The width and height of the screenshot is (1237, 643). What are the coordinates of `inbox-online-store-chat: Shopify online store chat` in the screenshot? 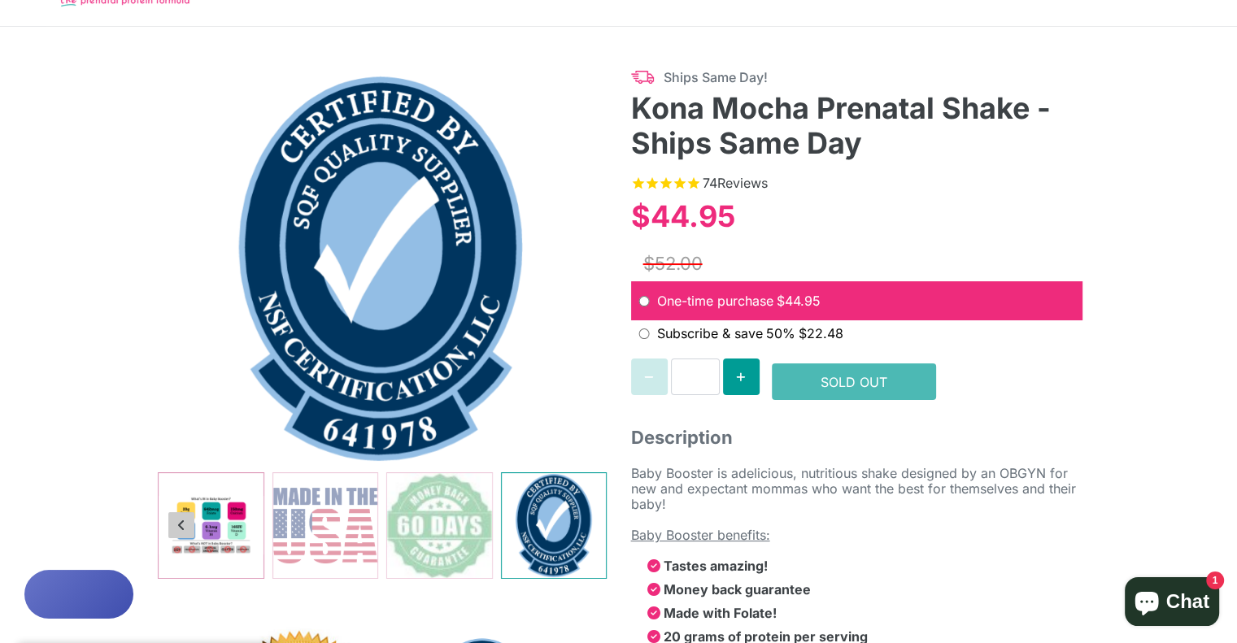 It's located at (1171, 603).